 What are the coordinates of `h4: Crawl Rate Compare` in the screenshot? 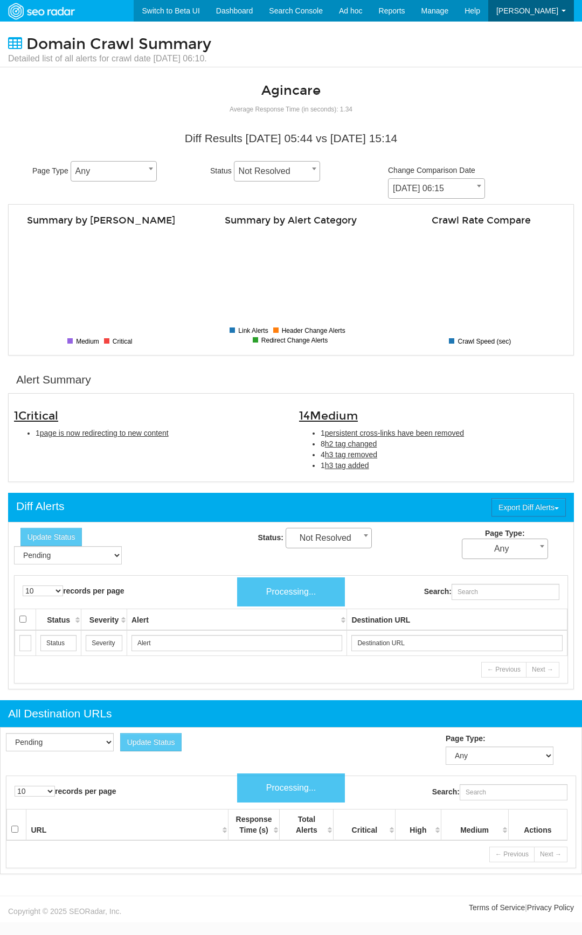 It's located at (481, 220).